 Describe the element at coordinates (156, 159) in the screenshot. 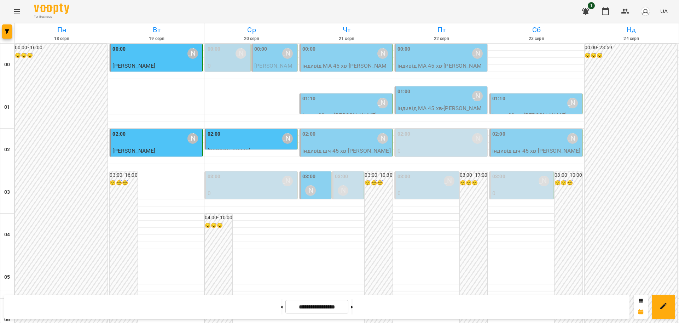

I see `p: індивід шч 45 хв` at that location.